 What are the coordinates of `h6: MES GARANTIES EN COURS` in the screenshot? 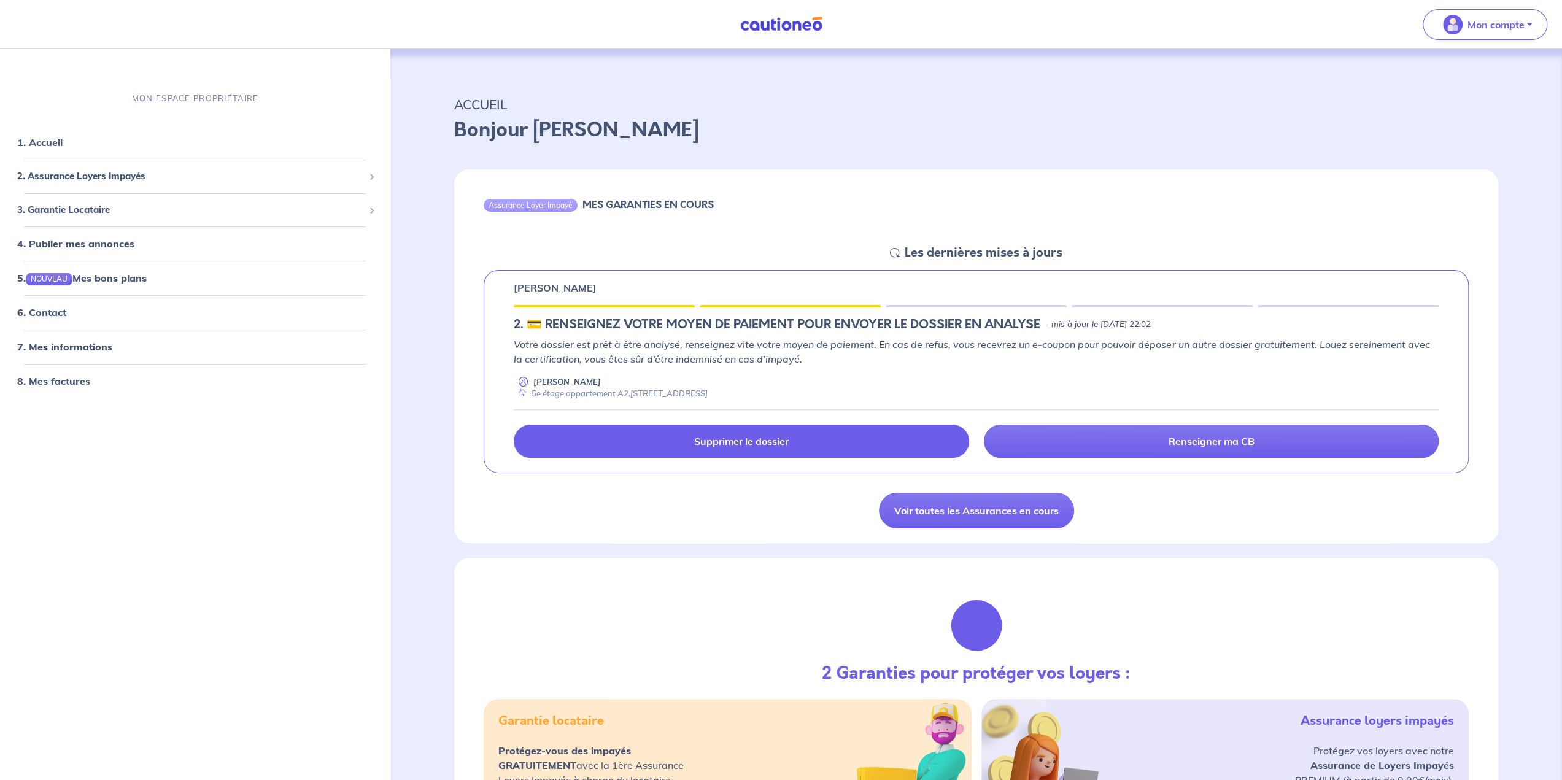 It's located at (648, 204).